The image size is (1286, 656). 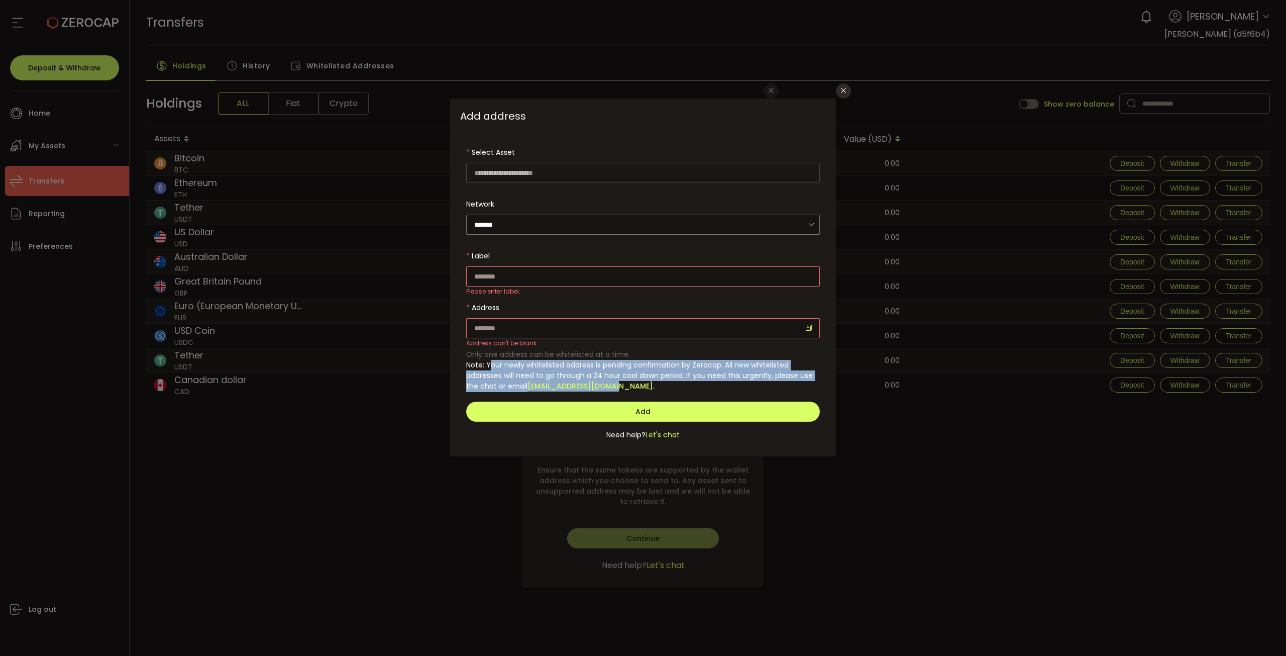 What do you see at coordinates (843, 91) in the screenshot?
I see `button: Close` at bounding box center [843, 91].